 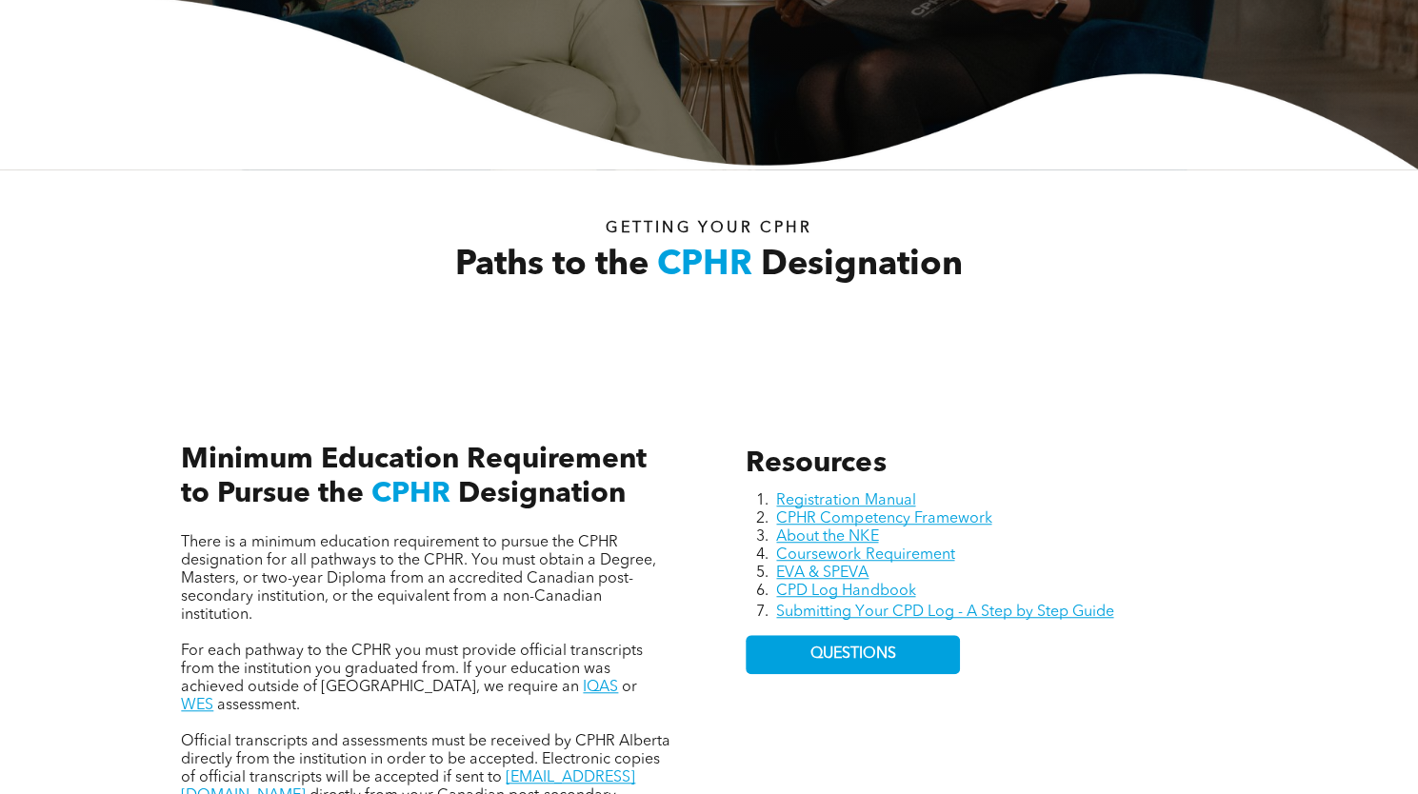 I want to click on span: Official transcripts and assessments must be received by CPHR Alberta directly from the instituti..., so click(x=426, y=760).